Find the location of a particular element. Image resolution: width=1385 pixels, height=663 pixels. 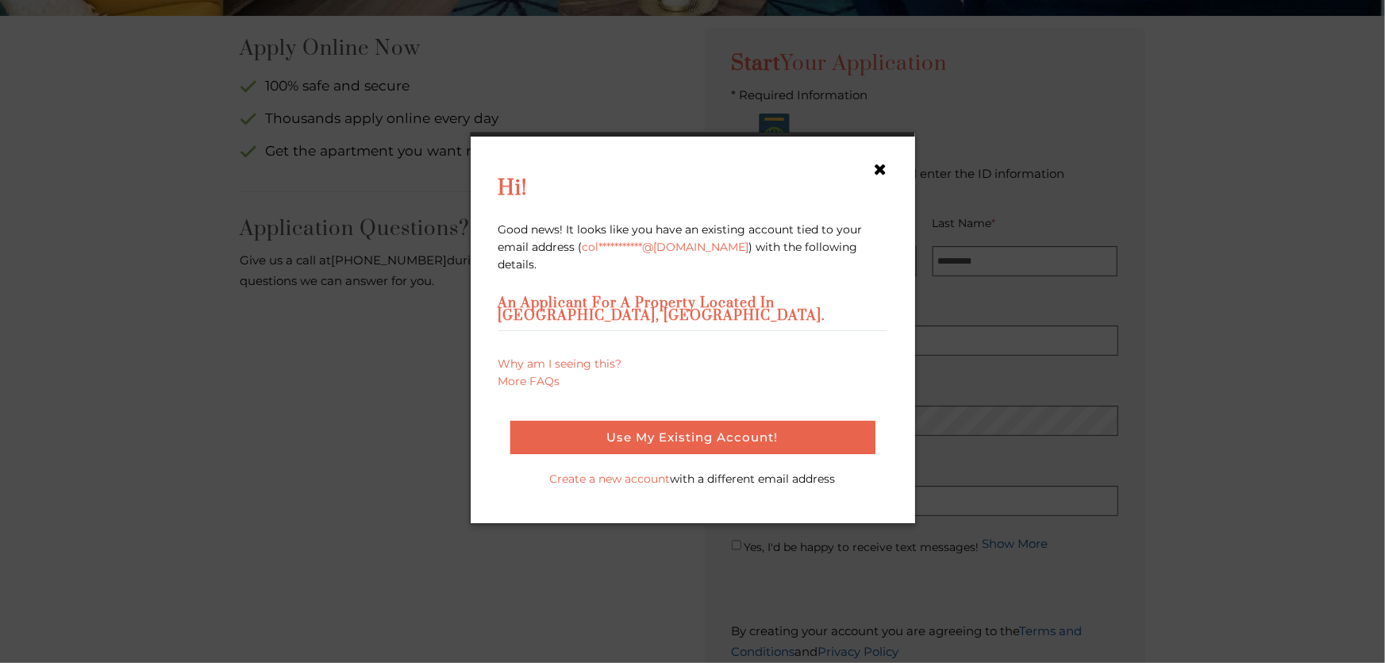

h2: Hi! is located at coordinates (693, 180).